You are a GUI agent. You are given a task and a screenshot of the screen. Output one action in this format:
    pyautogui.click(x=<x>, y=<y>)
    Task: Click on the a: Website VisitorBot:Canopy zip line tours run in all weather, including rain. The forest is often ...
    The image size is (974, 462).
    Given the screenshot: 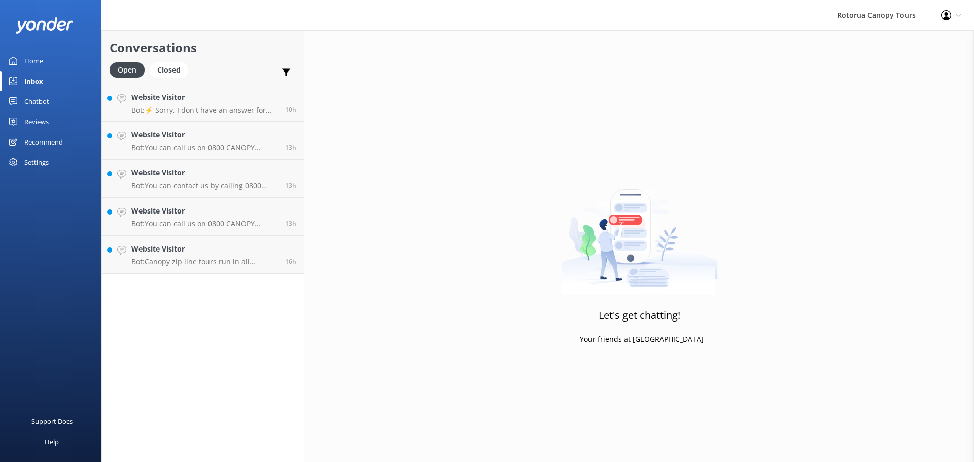 What is the action you would take?
    pyautogui.click(x=203, y=255)
    